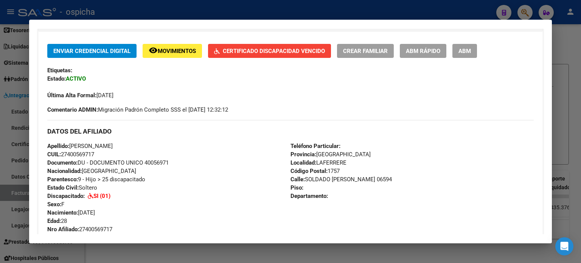 This screenshot has width=581, height=263. Describe the element at coordinates (464, 51) in the screenshot. I see `button: ABM` at that location.